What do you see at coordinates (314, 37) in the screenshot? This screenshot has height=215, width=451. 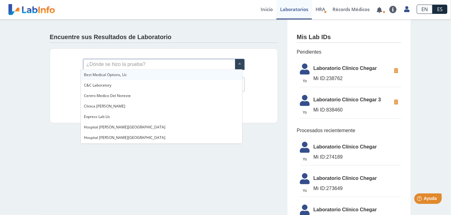 I see `h4: Mis Lab IDs` at bounding box center [314, 37].